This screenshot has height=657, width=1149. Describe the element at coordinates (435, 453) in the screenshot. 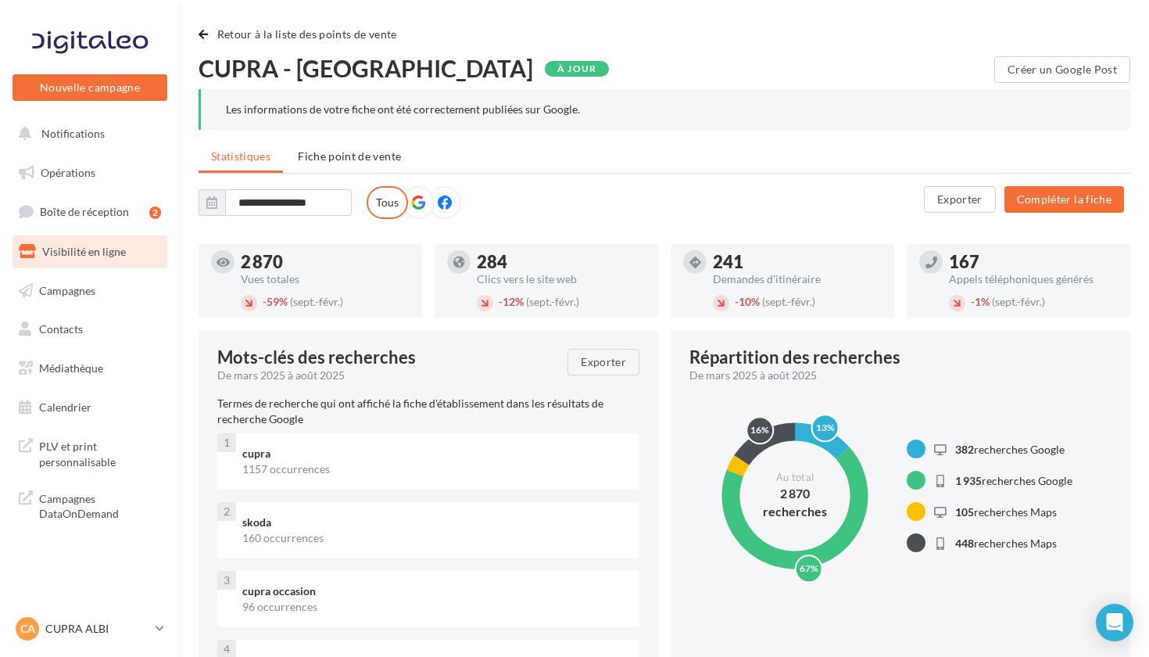

I see `div: cupra` at that location.